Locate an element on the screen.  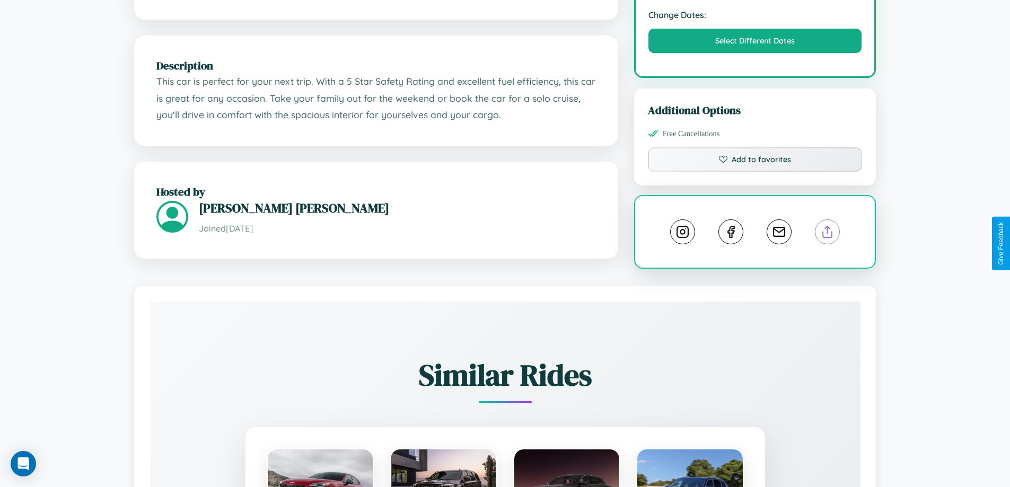
h3: Additional Options is located at coordinates (755, 110).